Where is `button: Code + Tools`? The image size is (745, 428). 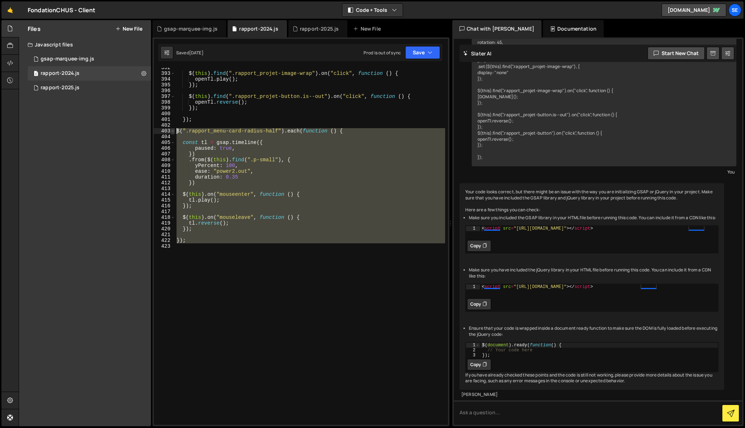 button: Code + Tools is located at coordinates (373, 10).